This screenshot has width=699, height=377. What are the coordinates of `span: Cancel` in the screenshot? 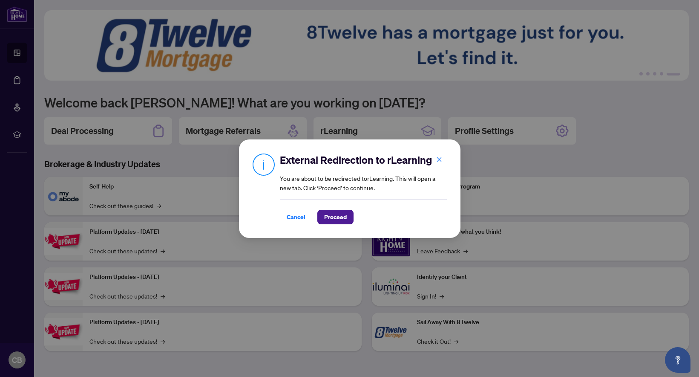 It's located at (296, 217).